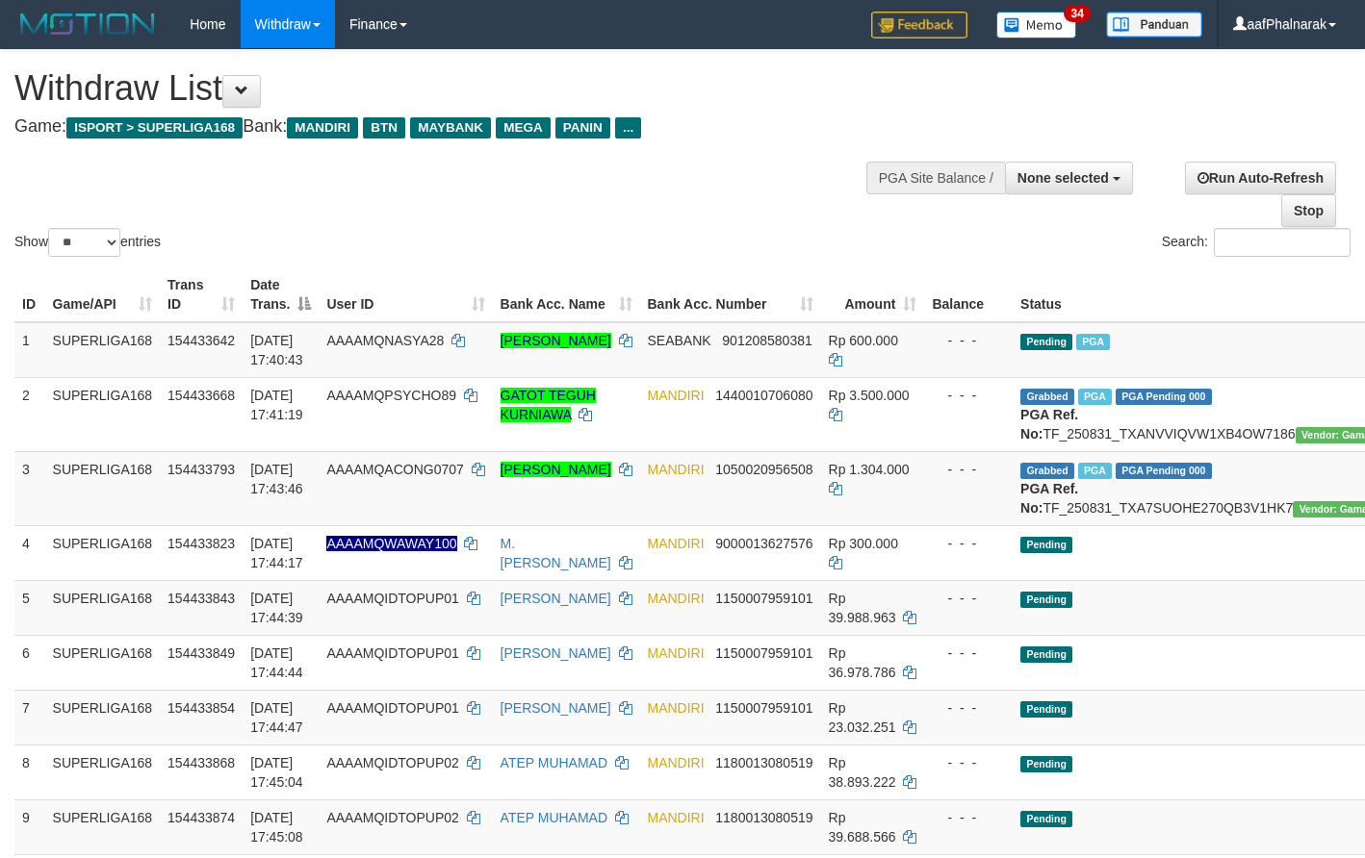 The image size is (1365, 858). What do you see at coordinates (679, 341) in the screenshot?
I see `span: SEABANK` at bounding box center [679, 341].